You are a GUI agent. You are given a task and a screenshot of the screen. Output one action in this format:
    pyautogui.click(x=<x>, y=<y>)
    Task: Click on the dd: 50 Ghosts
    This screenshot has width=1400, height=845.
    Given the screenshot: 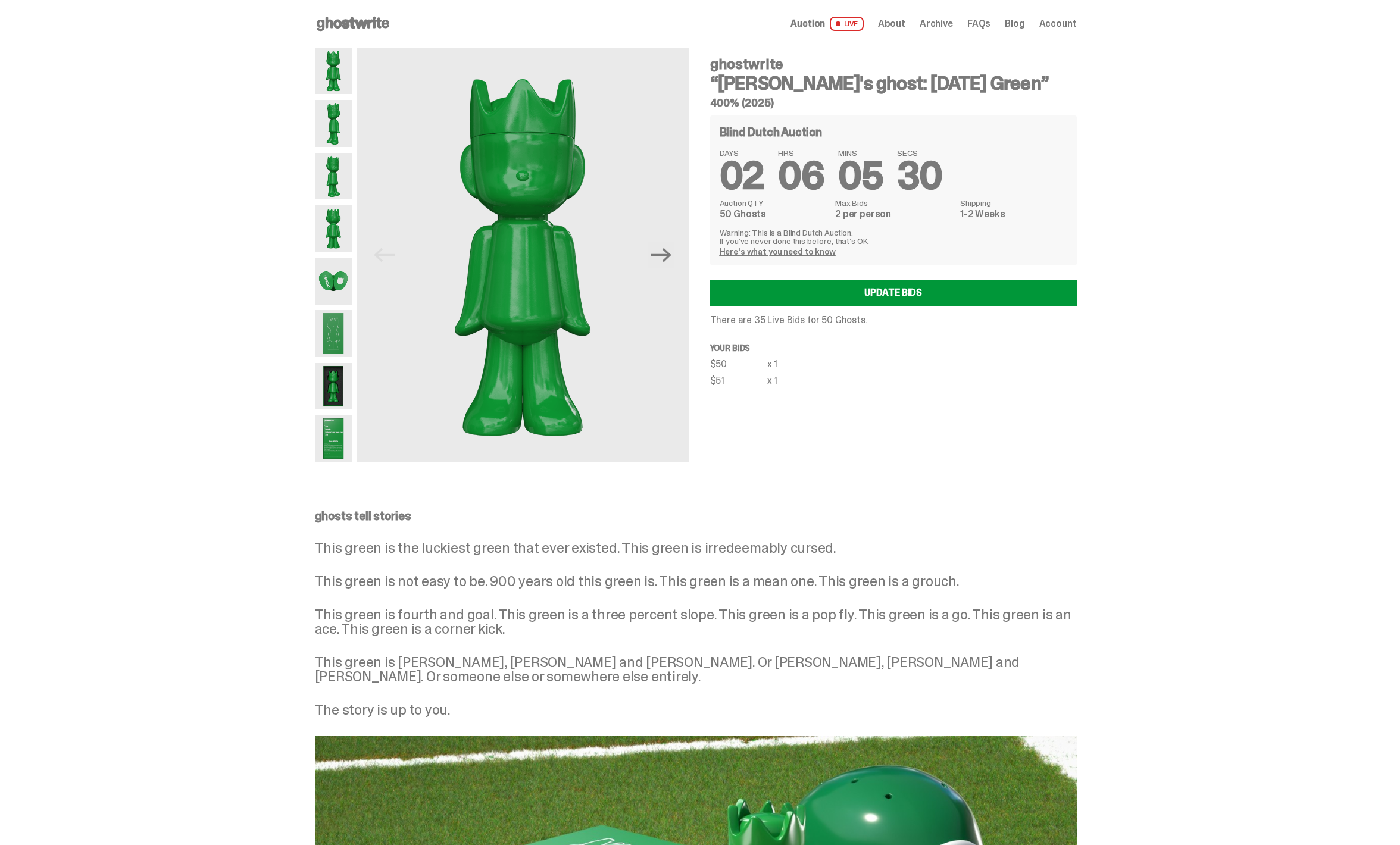 What is the action you would take?
    pyautogui.click(x=774, y=214)
    